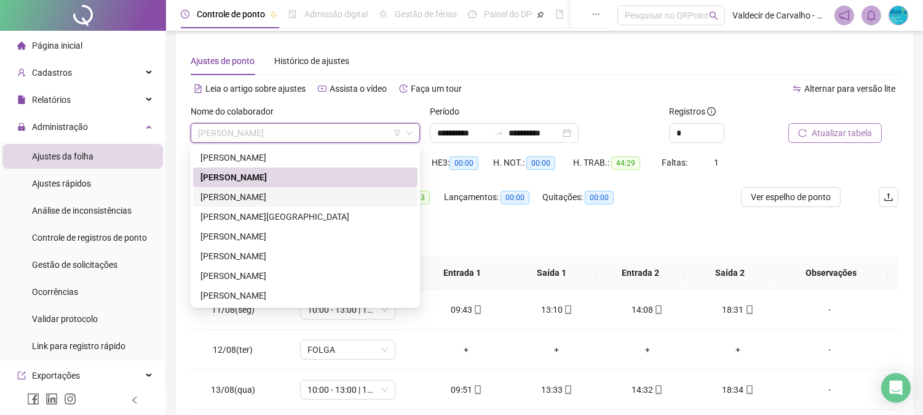 This screenshot has width=923, height=415. Describe the element at coordinates (499, 133) in the screenshot. I see `span: swap-right` at that location.